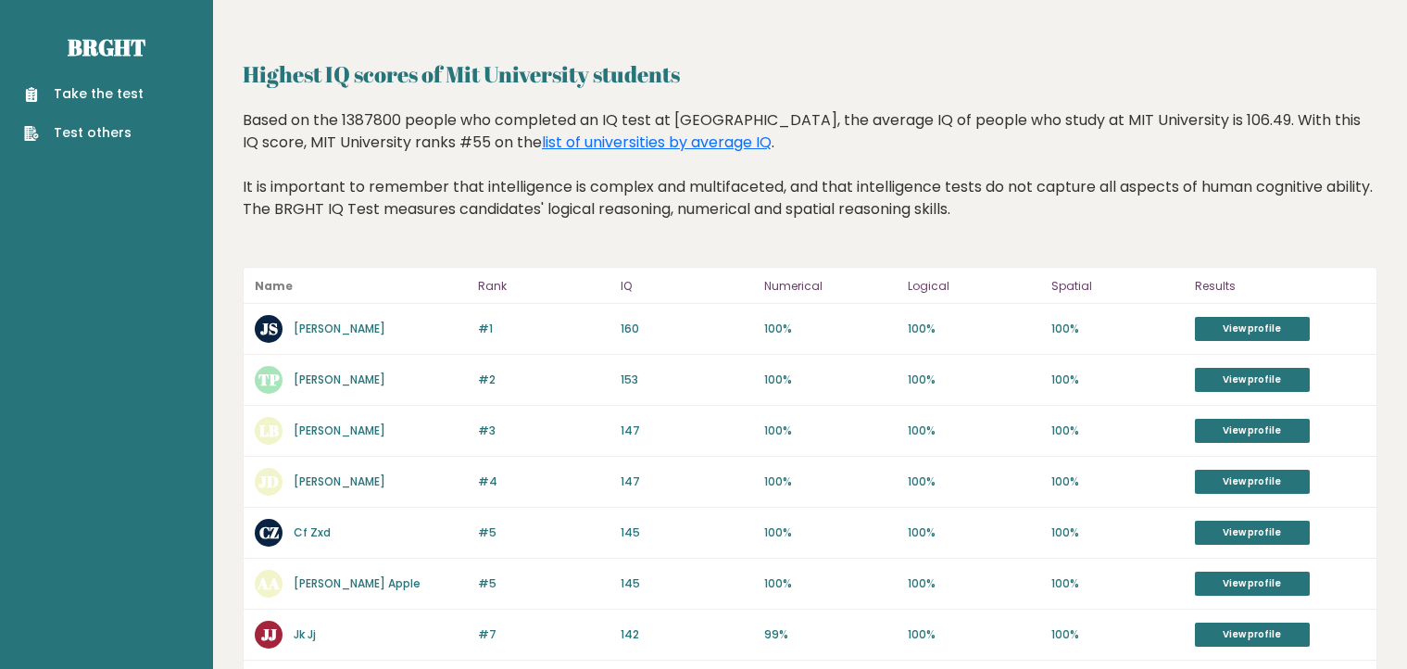 This screenshot has height=669, width=1407. Describe the element at coordinates (544, 286) in the screenshot. I see `p: Rank` at that location.